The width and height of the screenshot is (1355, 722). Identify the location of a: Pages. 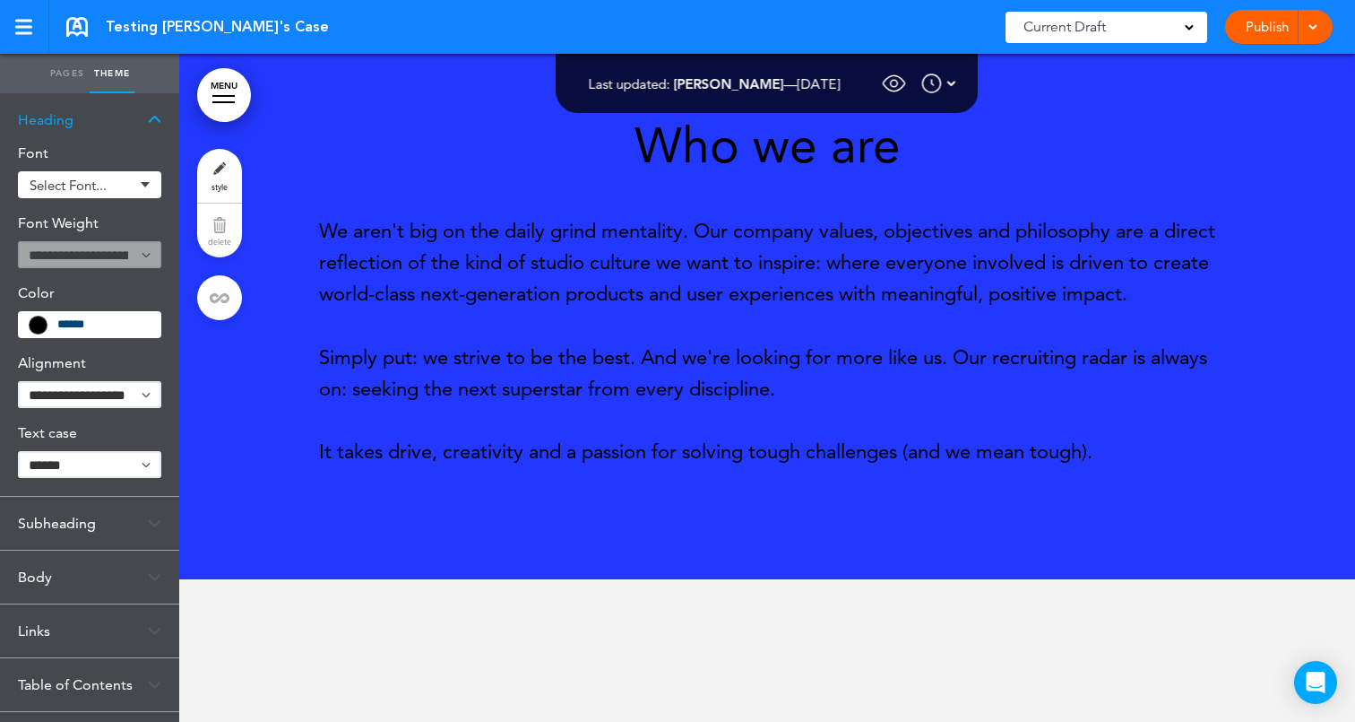
(67, 74).